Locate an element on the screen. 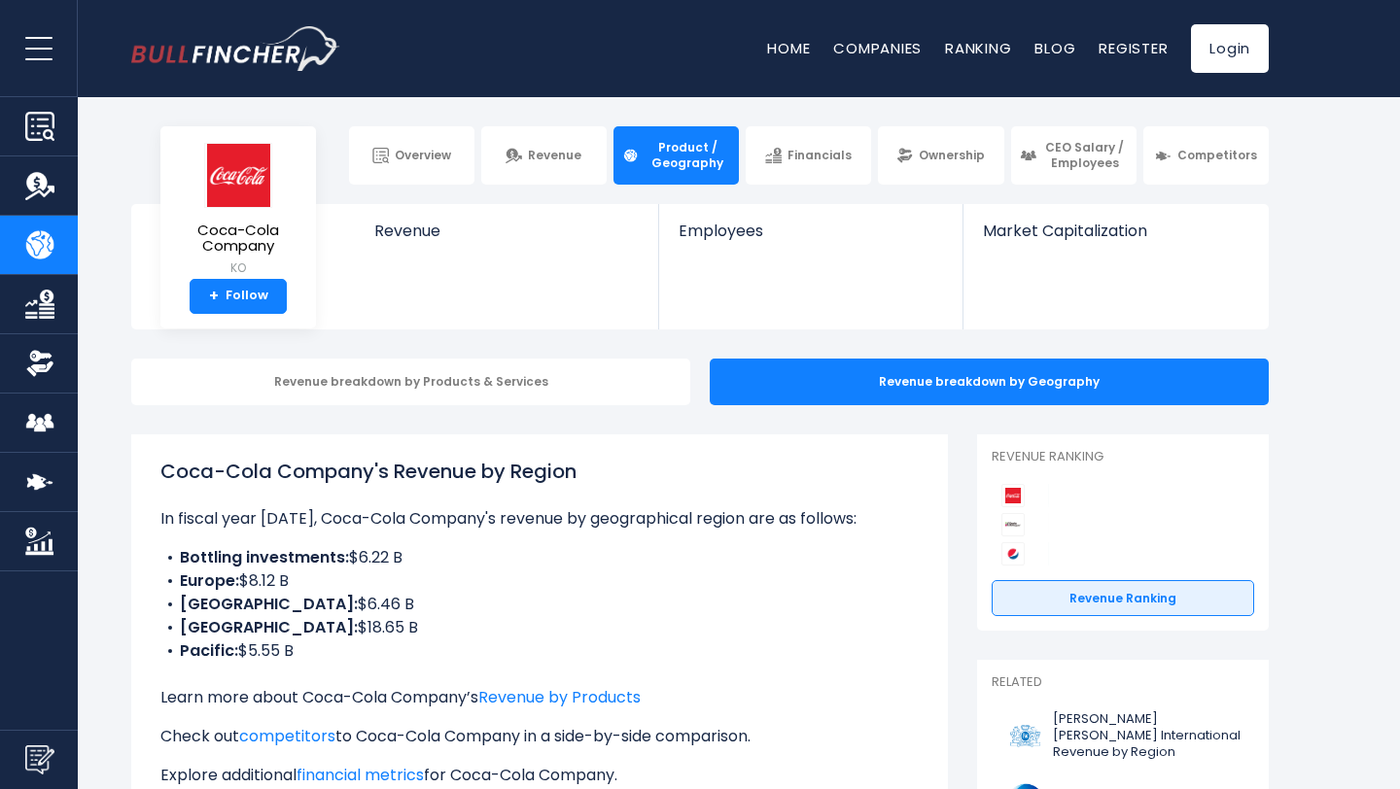 The image size is (1400, 789). a: Register is located at coordinates (1132, 48).